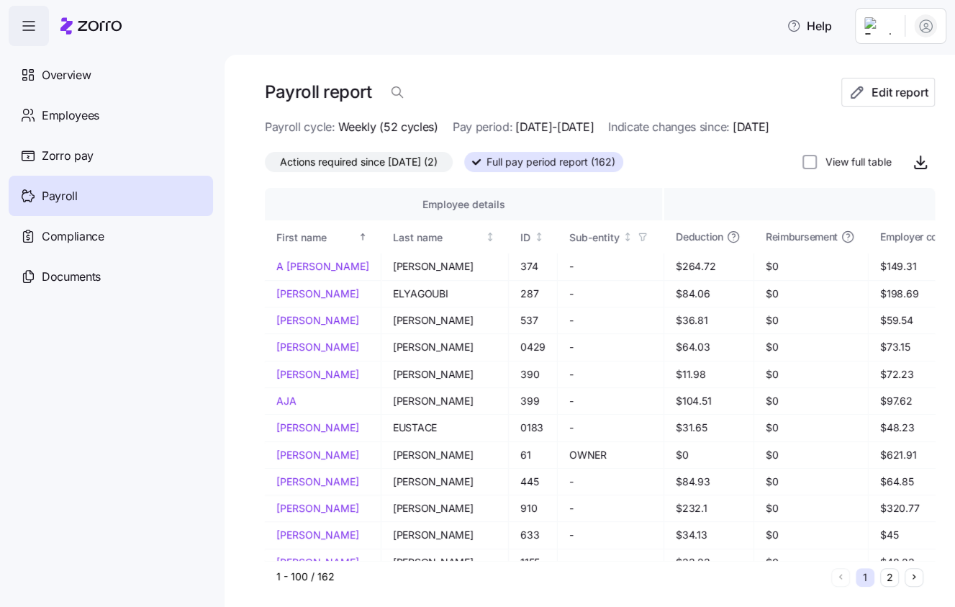 This screenshot has width=955, height=607. Describe the element at coordinates (323, 237) in the screenshot. I see `th: First nameSorted ascending` at that location.